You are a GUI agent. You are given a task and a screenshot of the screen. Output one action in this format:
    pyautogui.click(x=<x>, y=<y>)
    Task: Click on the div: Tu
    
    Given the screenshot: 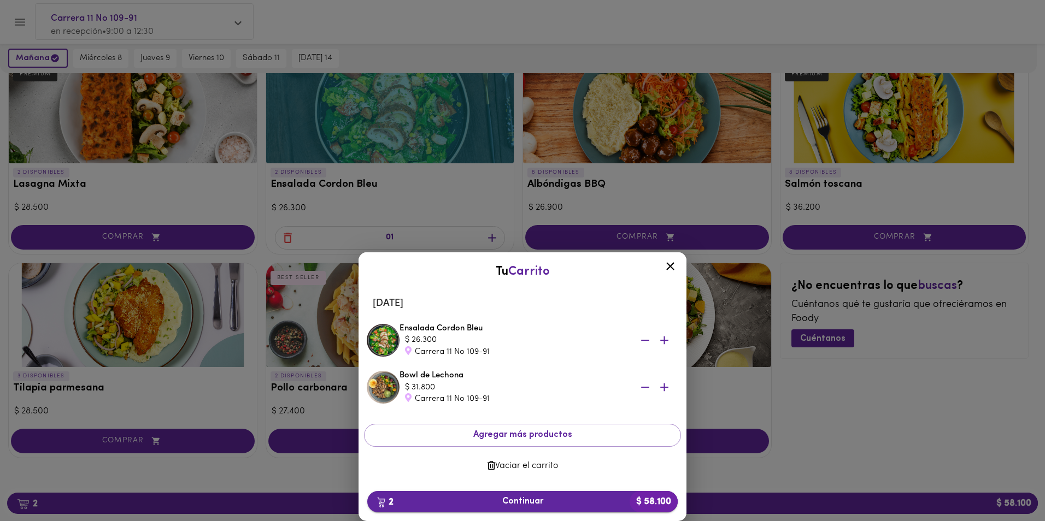 What is the action you would take?
    pyautogui.click(x=522, y=272)
    